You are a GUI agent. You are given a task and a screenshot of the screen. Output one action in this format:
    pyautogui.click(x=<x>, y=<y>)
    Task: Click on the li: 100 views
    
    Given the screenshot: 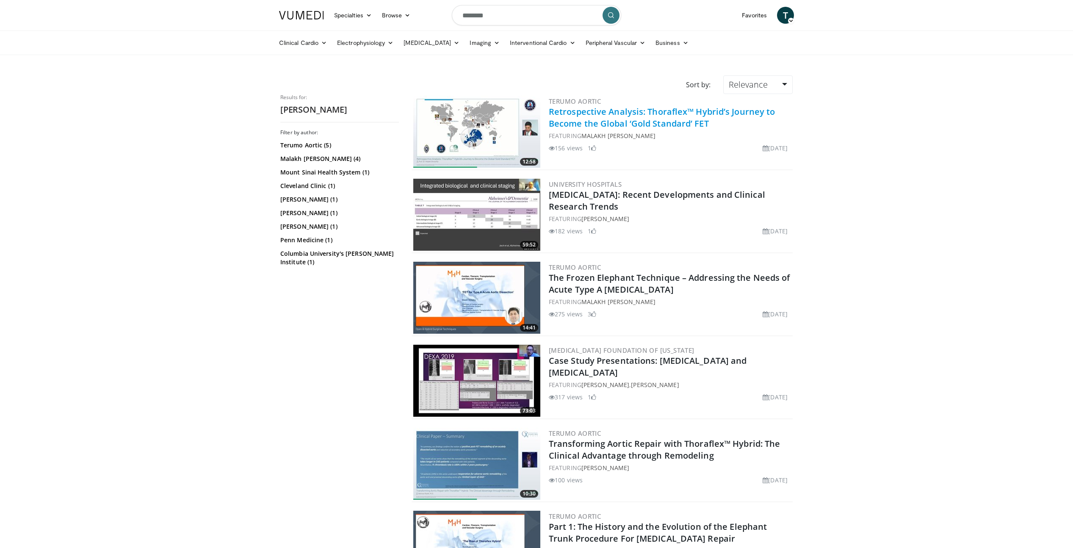 What is the action you would take?
    pyautogui.click(x=566, y=480)
    